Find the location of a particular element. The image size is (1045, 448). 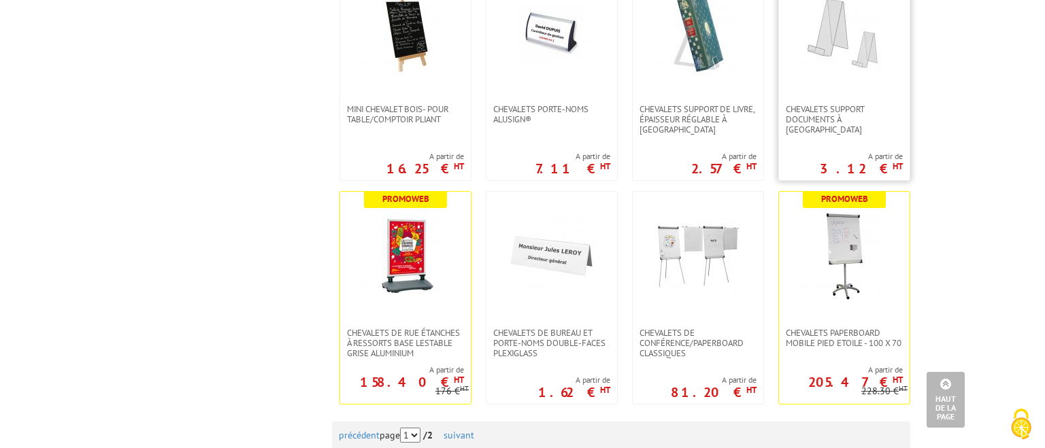

a: Chevalets porte-noms AluSign® is located at coordinates (552, 114).